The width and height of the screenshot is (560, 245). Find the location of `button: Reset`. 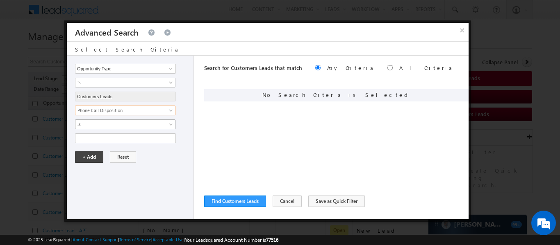

button: Reset is located at coordinates (123, 157).